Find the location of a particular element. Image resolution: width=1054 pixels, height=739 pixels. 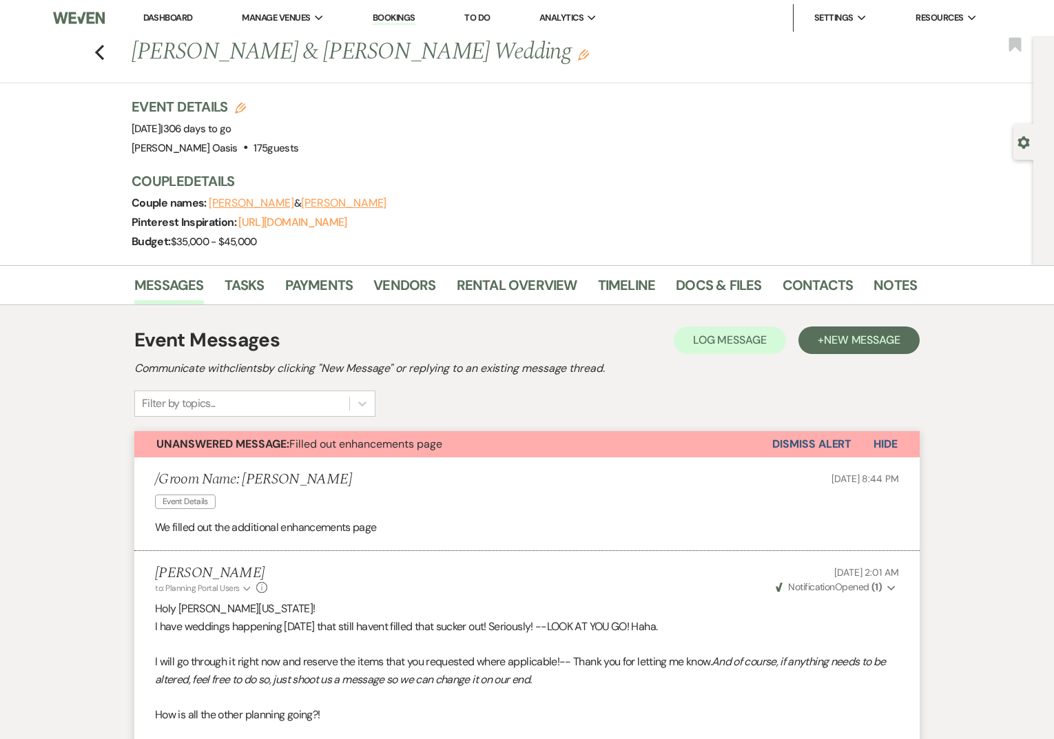

button: Log Message is located at coordinates (730, 340).